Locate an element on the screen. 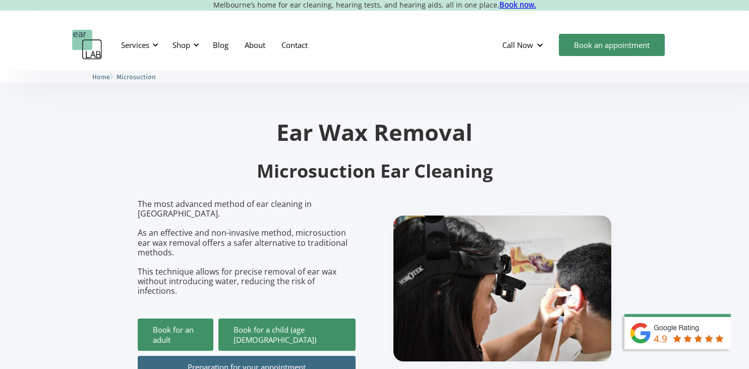  a: home is located at coordinates (87, 45).